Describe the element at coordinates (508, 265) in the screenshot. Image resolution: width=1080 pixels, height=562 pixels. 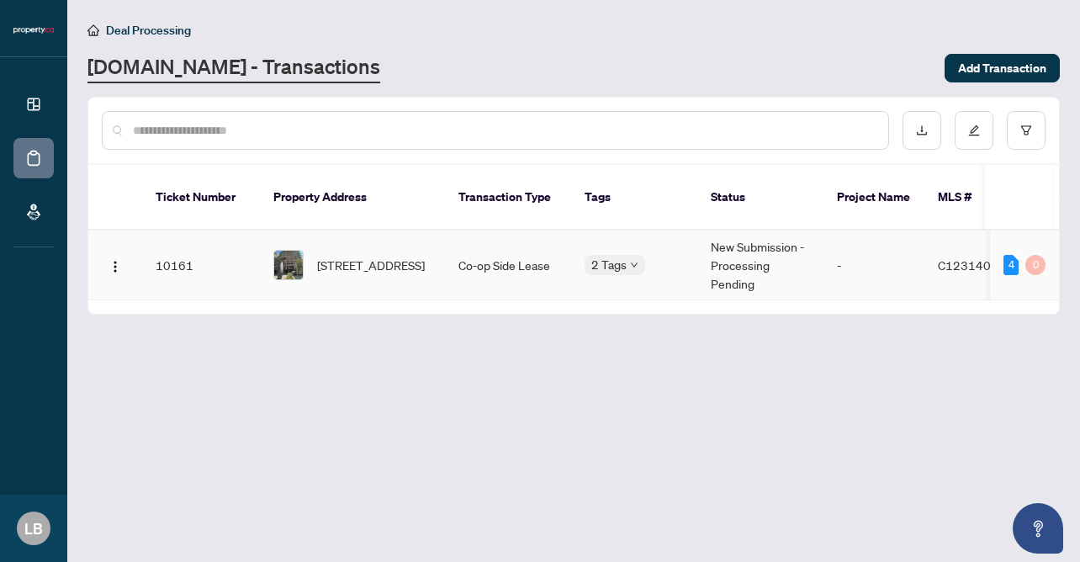
I see `td: Co-op Side Lease` at that location.